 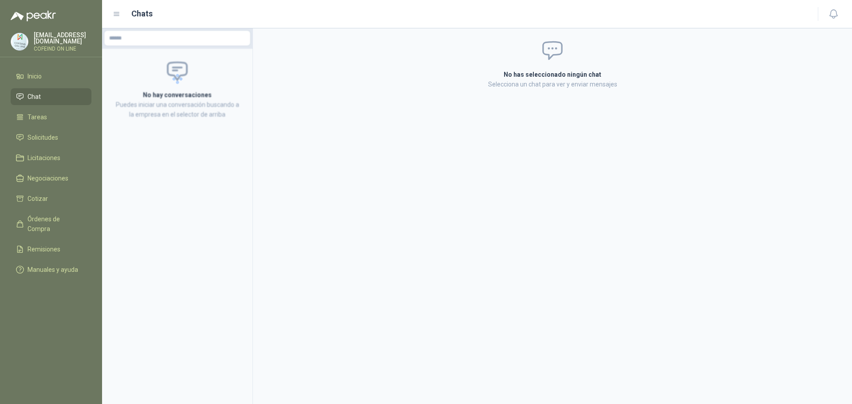 I want to click on a: Cotizar, so click(x=51, y=199).